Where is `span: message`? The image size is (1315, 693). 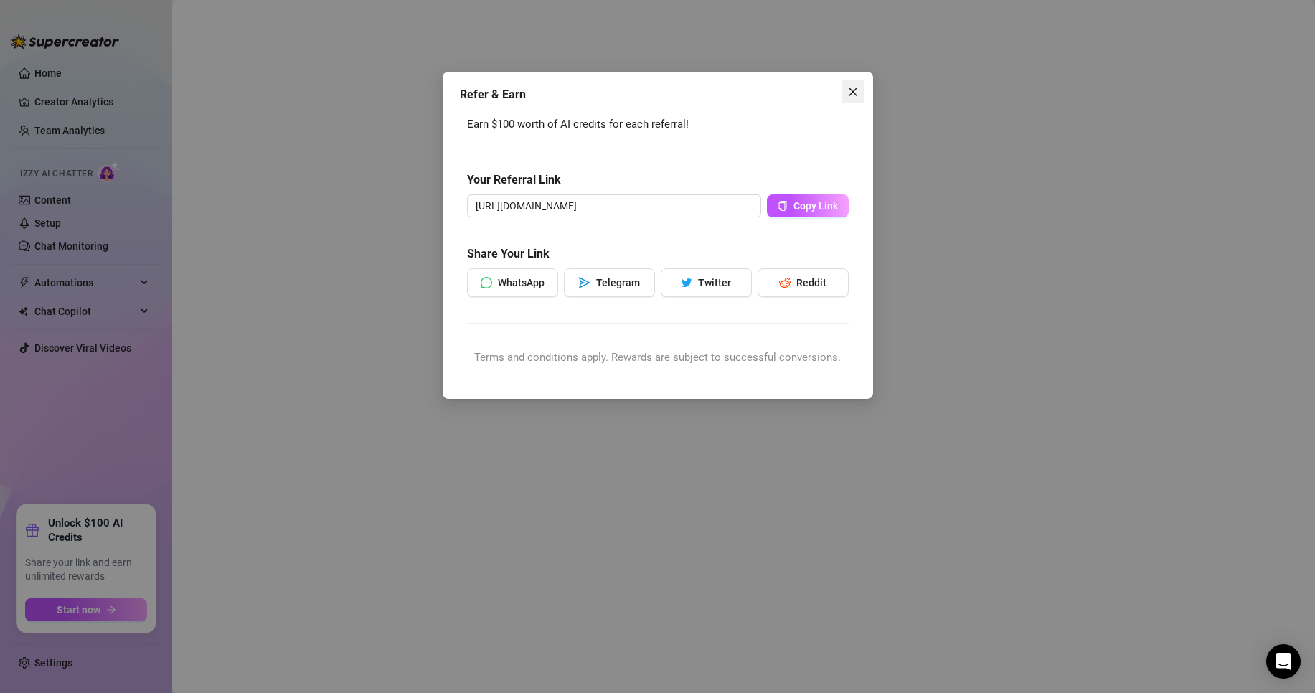 span: message is located at coordinates (486, 283).